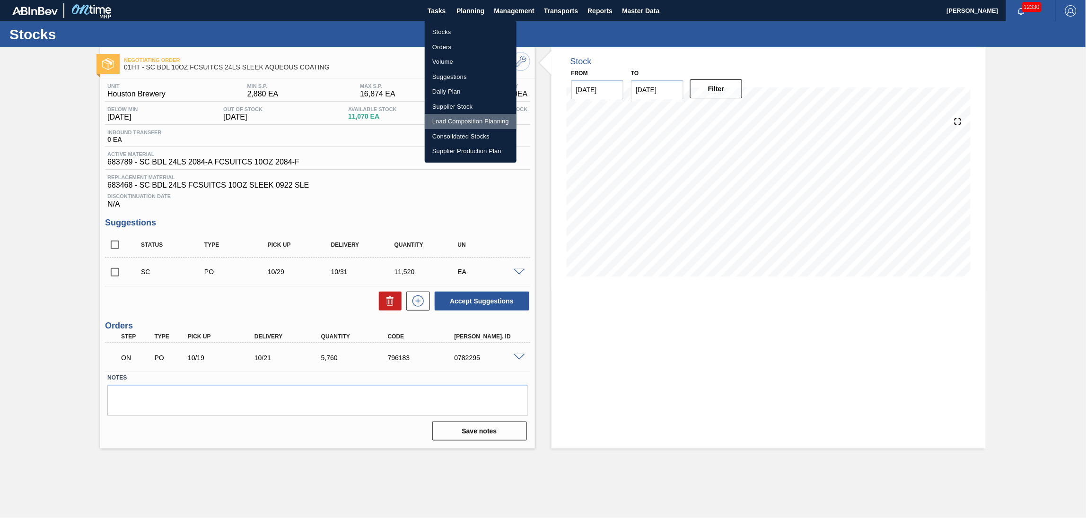  I want to click on li: Load Composition Planning, so click(470, 122).